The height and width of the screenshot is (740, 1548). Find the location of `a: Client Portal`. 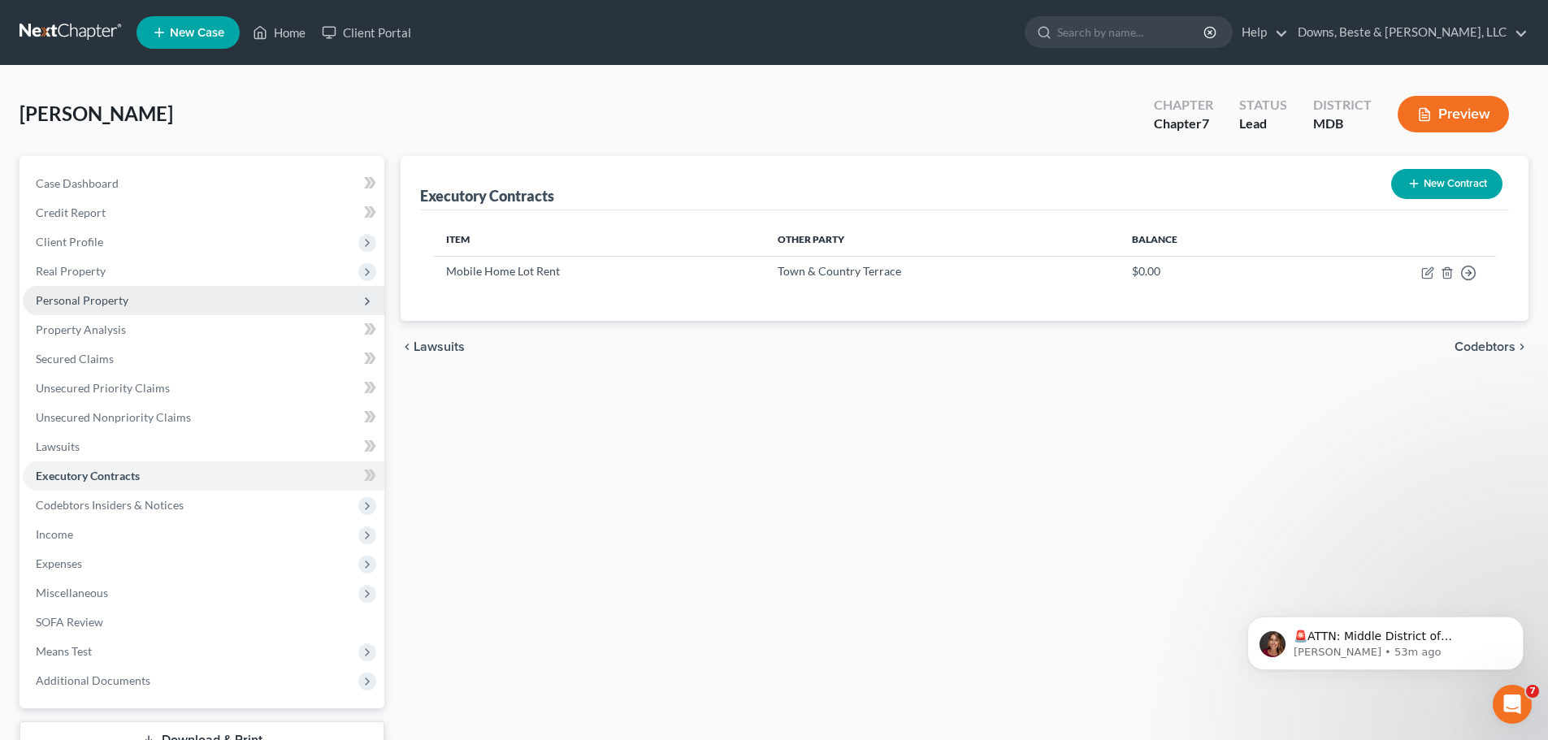

a: Client Portal is located at coordinates (367, 33).